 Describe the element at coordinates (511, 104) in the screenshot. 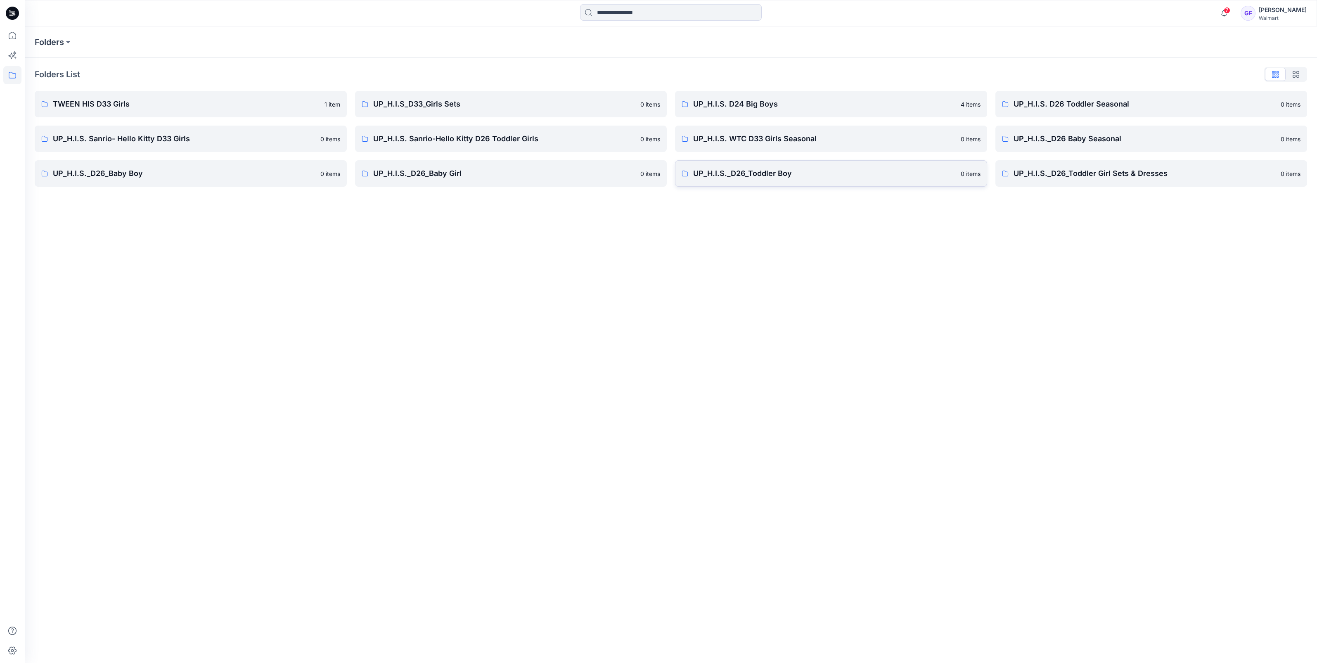

I see `a: UP_H.I.S_D33_Girls Sets0 items` at that location.